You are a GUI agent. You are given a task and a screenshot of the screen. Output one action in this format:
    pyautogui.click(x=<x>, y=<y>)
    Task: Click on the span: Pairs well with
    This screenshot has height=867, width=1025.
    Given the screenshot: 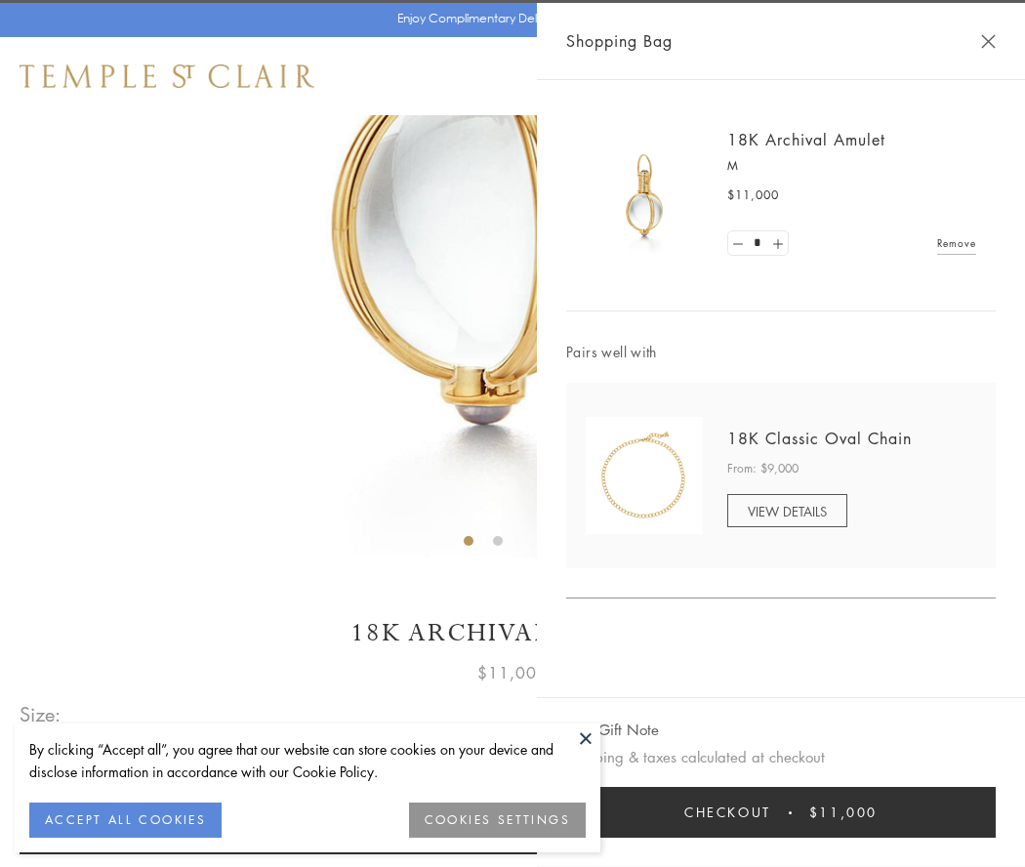 What is the action you would take?
    pyautogui.click(x=781, y=351)
    